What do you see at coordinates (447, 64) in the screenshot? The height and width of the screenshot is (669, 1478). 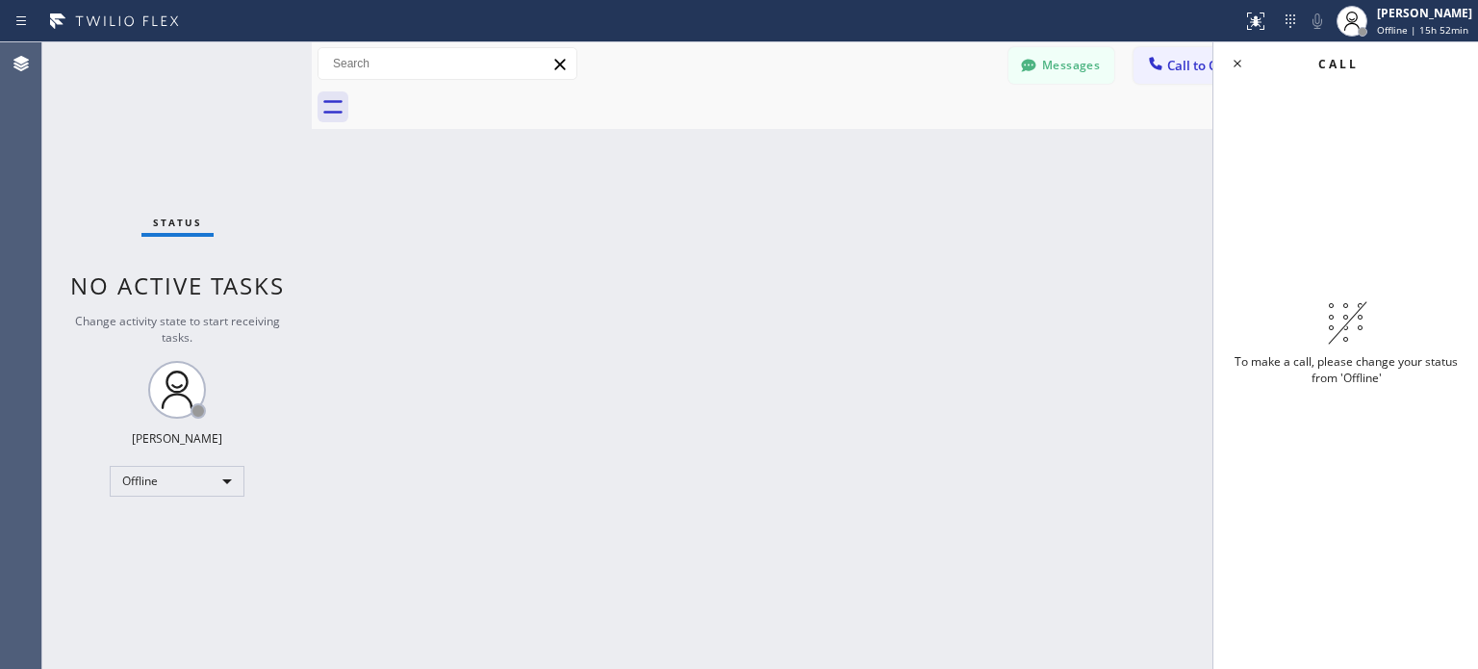 I see `input: Search` at bounding box center [447, 64].